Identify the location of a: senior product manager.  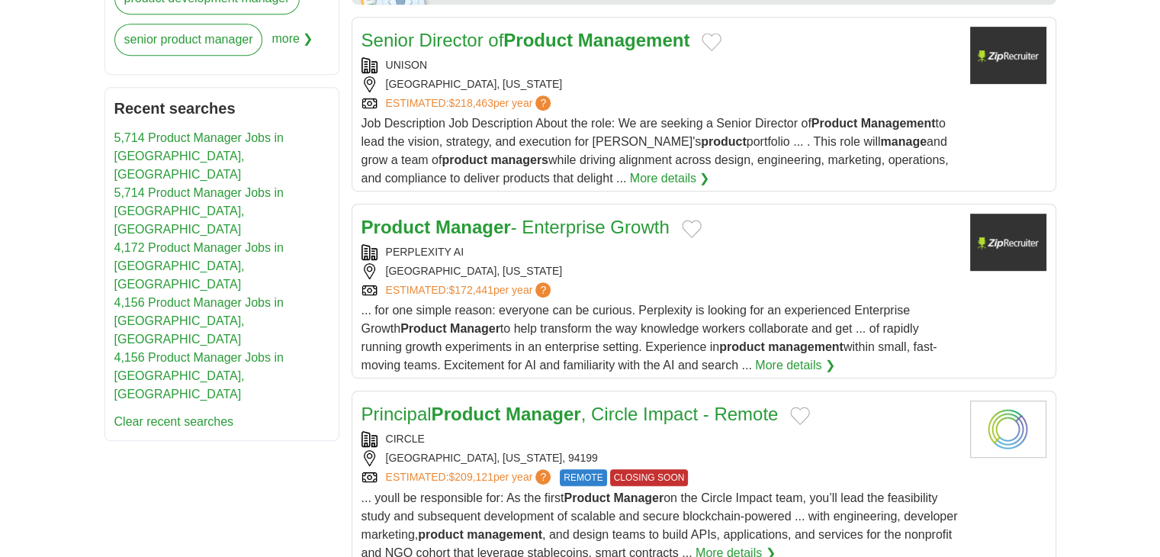
(188, 40).